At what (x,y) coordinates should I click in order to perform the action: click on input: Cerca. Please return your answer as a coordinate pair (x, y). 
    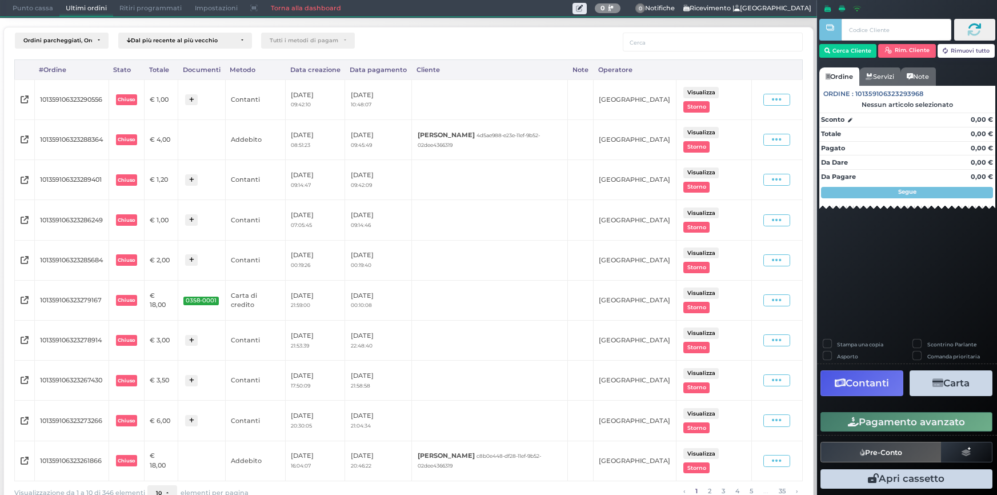
    Looking at the image, I should click on (713, 42).